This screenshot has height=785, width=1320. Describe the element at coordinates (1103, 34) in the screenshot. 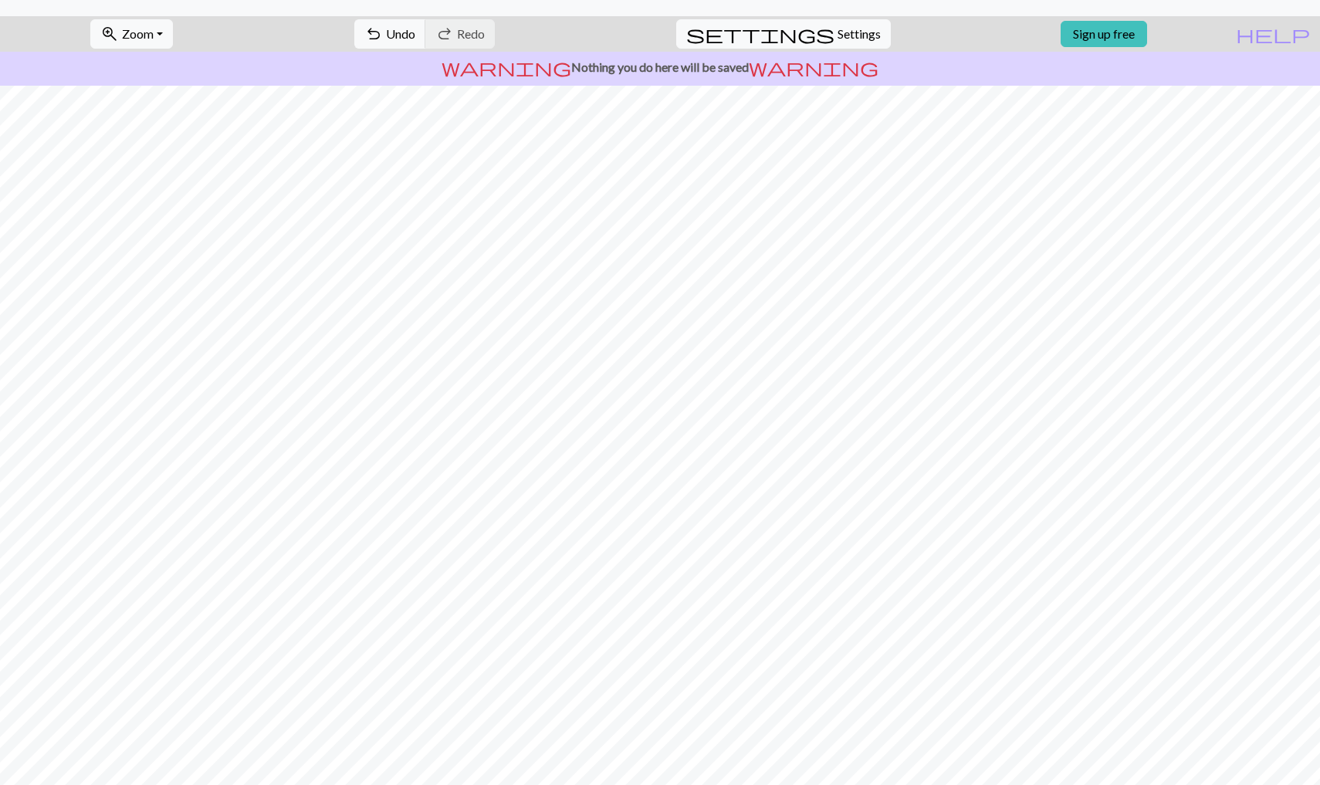

I see `a: Sign up free` at that location.